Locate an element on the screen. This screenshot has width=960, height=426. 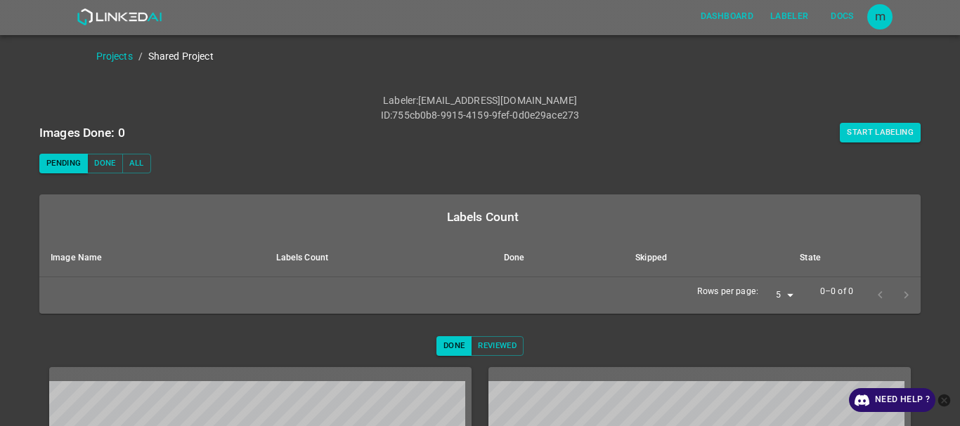
p: 0–0 of 0 is located at coordinates (836, 292).